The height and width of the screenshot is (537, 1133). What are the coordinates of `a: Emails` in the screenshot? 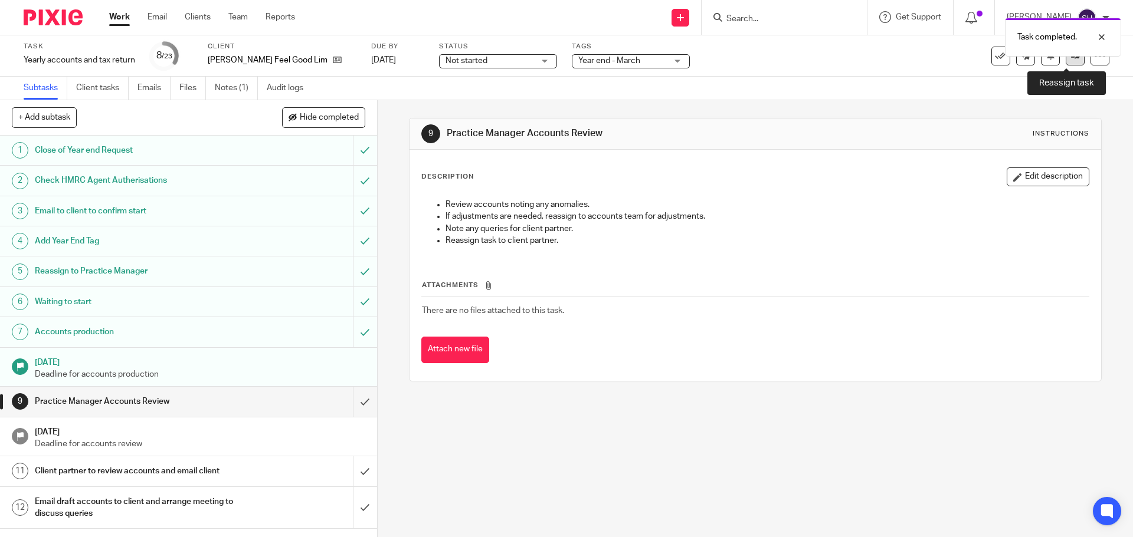 It's located at (154, 88).